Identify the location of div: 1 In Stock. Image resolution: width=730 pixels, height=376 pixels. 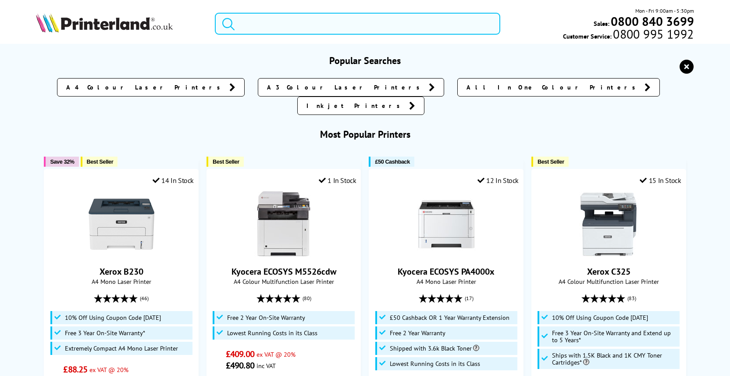
(338, 180).